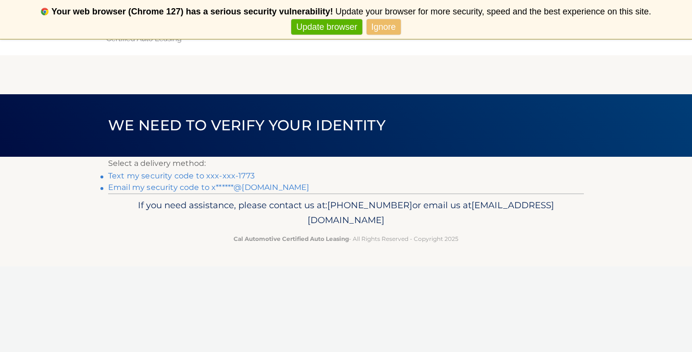 This screenshot has width=692, height=352. What do you see at coordinates (181, 175) in the screenshot?
I see `a: Text my security code to xxx-xxx-1773` at bounding box center [181, 175].